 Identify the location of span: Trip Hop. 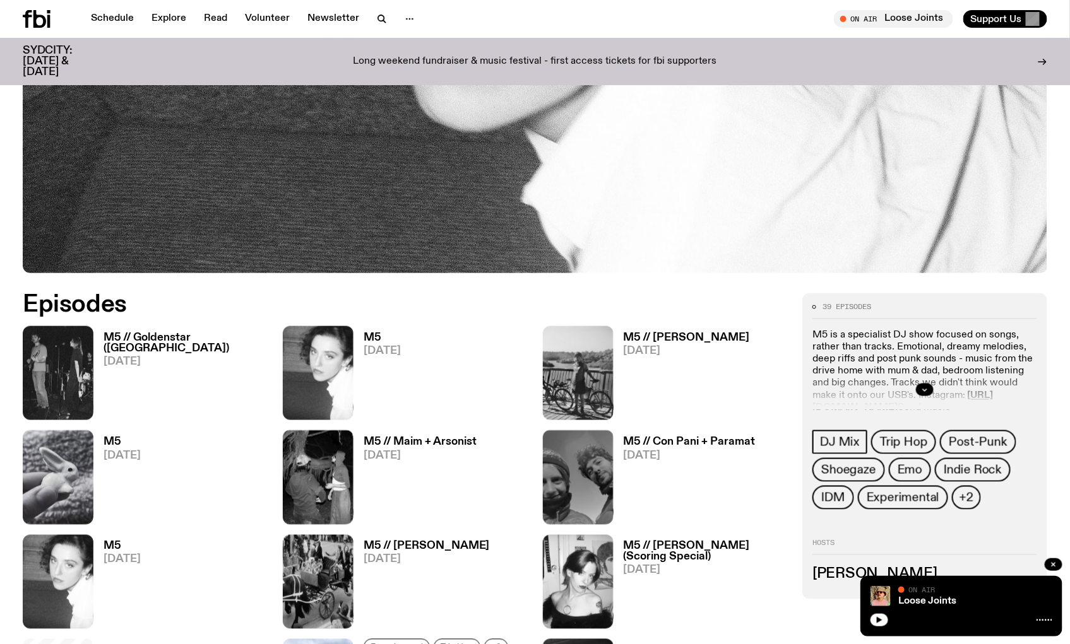
(903, 442).